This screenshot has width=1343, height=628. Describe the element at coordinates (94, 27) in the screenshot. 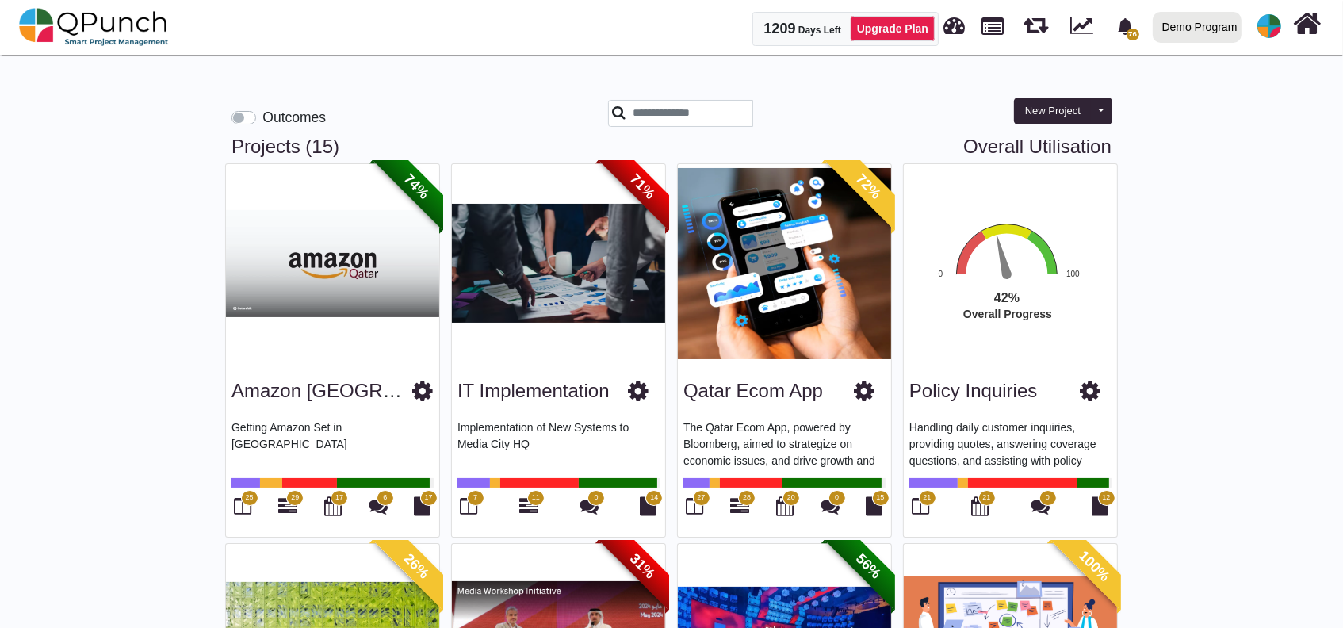

I see `img: qpunch-sp.fa6292f.png` at that location.